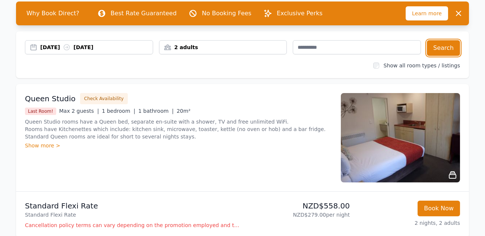  Describe the element at coordinates (408, 223) in the screenshot. I see `p: 2 nights, 2 adults` at that location.